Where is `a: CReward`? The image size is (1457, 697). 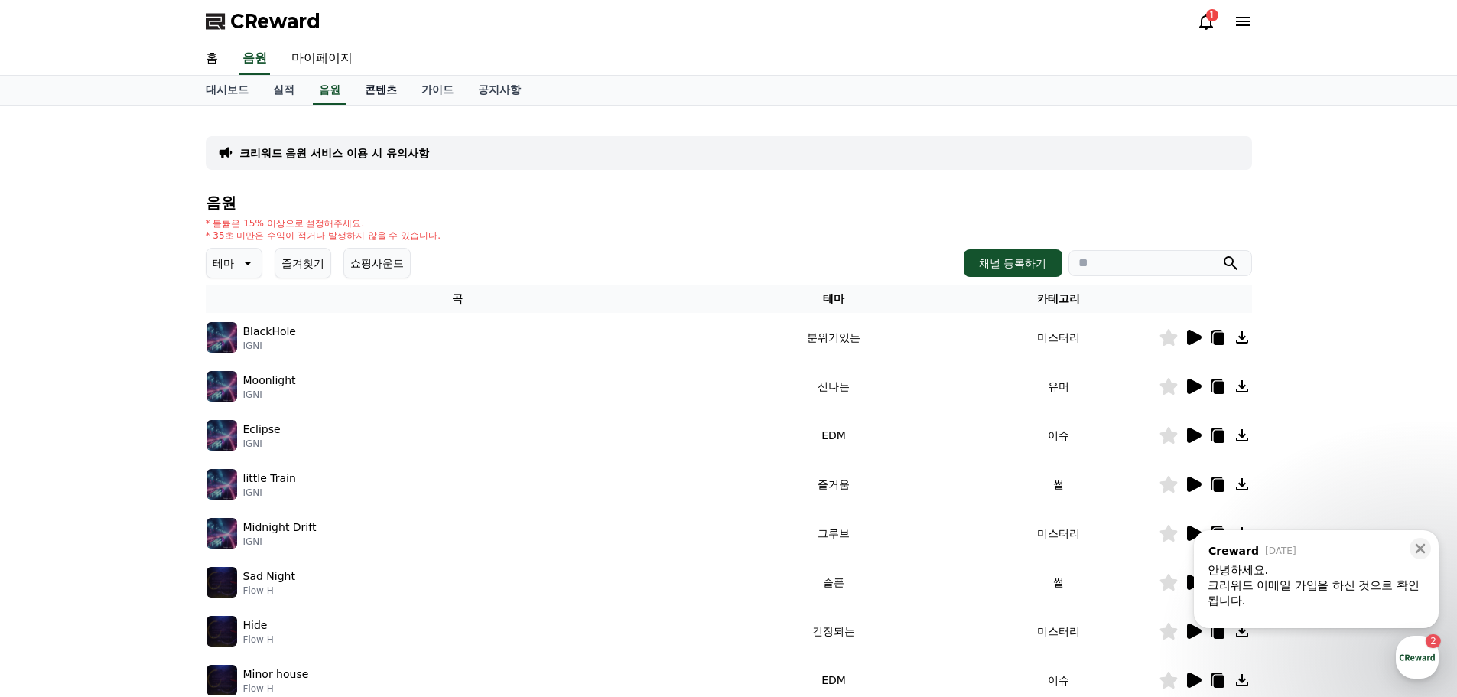
a: CReward is located at coordinates (263, 21).